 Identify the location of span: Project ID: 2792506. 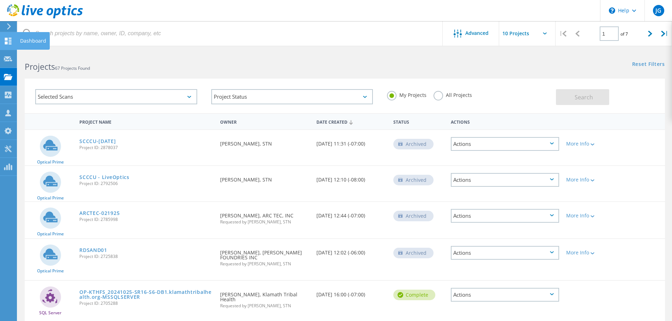
(146, 184).